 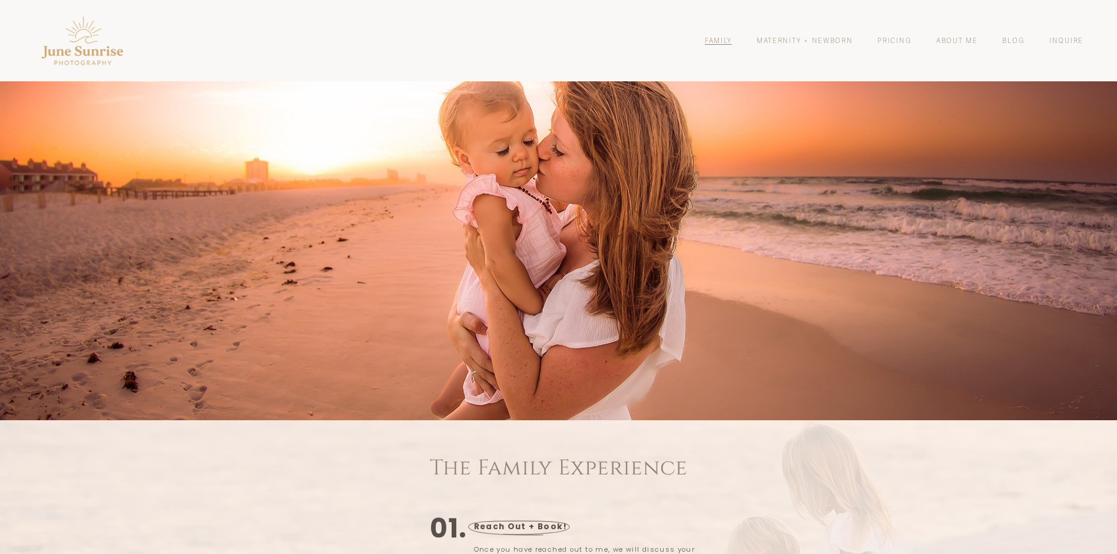 I want to click on a: Pricing, so click(x=895, y=40).